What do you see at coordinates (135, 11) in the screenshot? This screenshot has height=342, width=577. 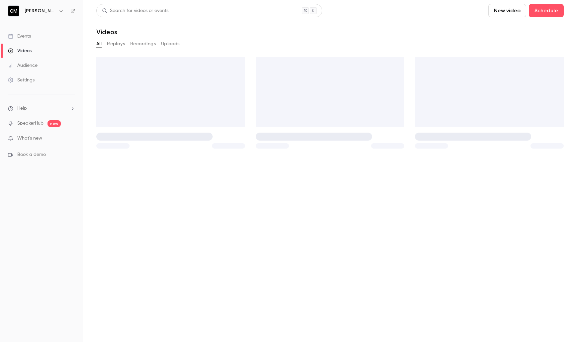 I see `div: Search for videos or events` at bounding box center [135, 11].